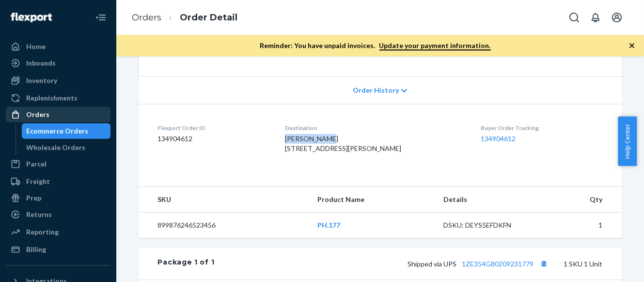 The height and width of the screenshot is (282, 644). Describe the element at coordinates (56, 147) in the screenshot. I see `div: Wholesale Orders` at that location.